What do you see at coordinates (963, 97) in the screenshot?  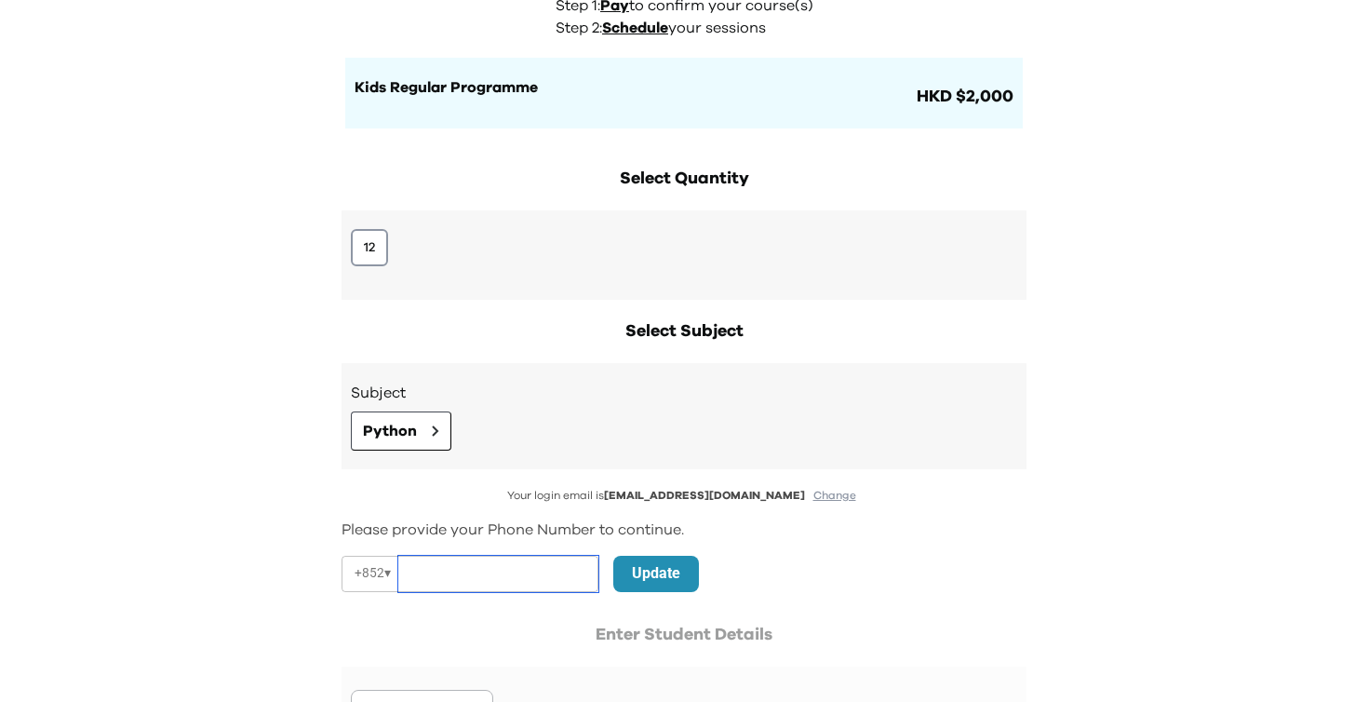 I see `span: HKD $2,000` at bounding box center [963, 97].